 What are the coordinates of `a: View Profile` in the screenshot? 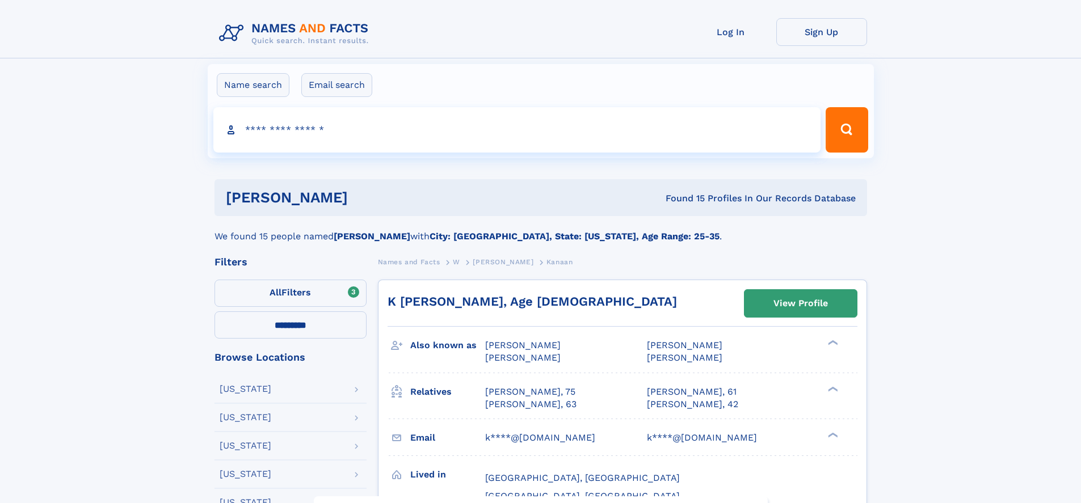 It's located at (801, 304).